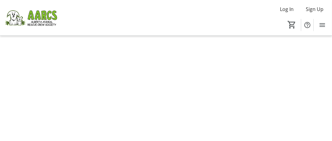 The image size is (332, 141). Describe the element at coordinates (314, 9) in the screenshot. I see `span: Sign Up` at that location.